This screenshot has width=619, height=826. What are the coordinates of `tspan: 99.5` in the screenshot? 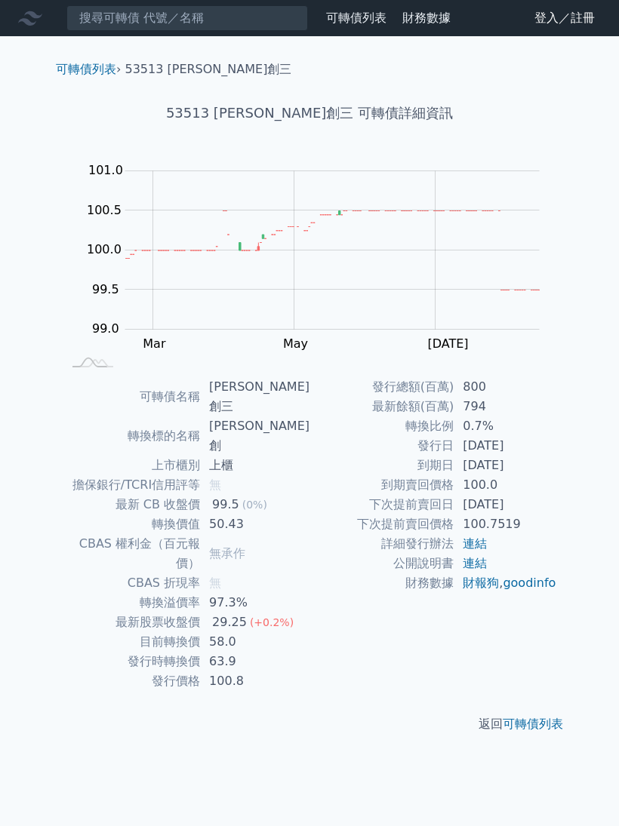 It's located at (106, 289).